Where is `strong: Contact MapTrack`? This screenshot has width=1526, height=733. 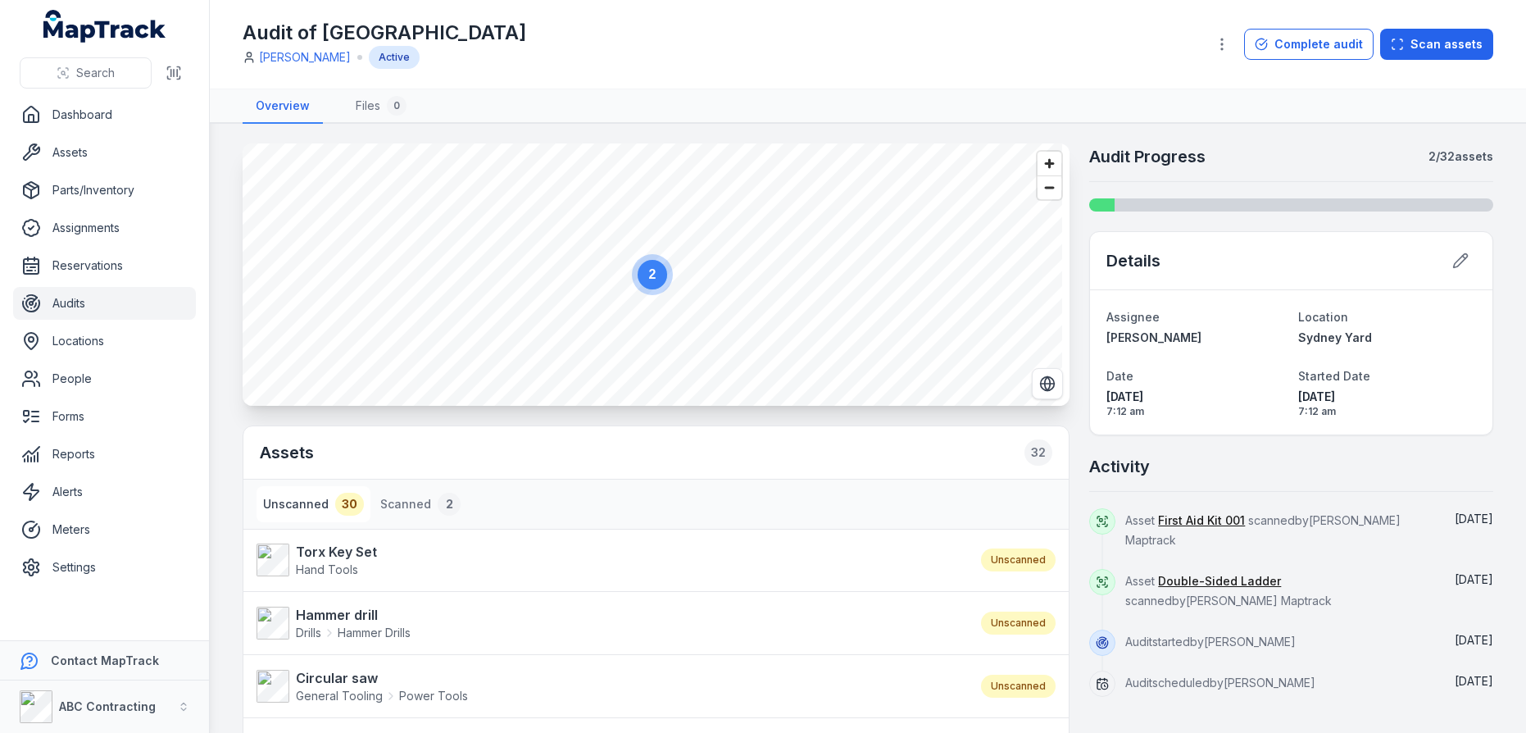 strong: Contact MapTrack is located at coordinates (105, 660).